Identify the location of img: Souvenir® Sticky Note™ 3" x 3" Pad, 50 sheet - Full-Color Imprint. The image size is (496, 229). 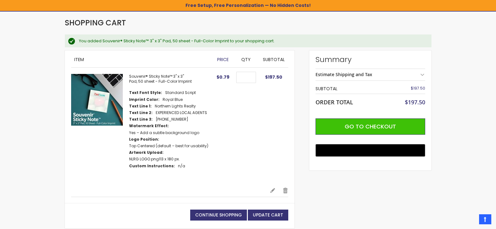
(97, 100).